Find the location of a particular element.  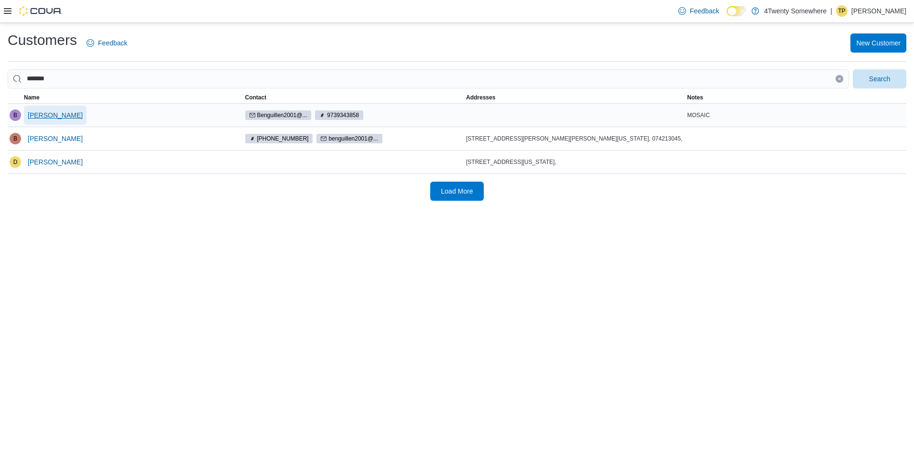

div: Ben is located at coordinates (15, 115).